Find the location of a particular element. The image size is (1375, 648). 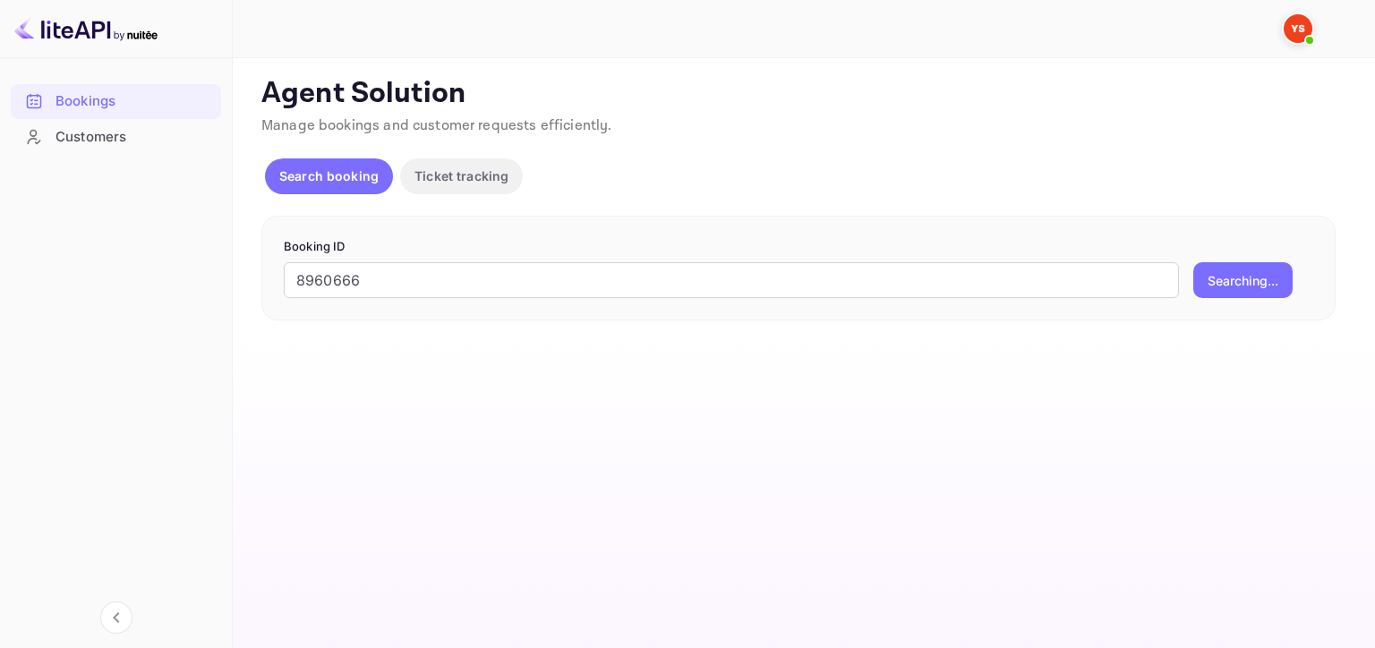

a: Customers is located at coordinates (116, 136).